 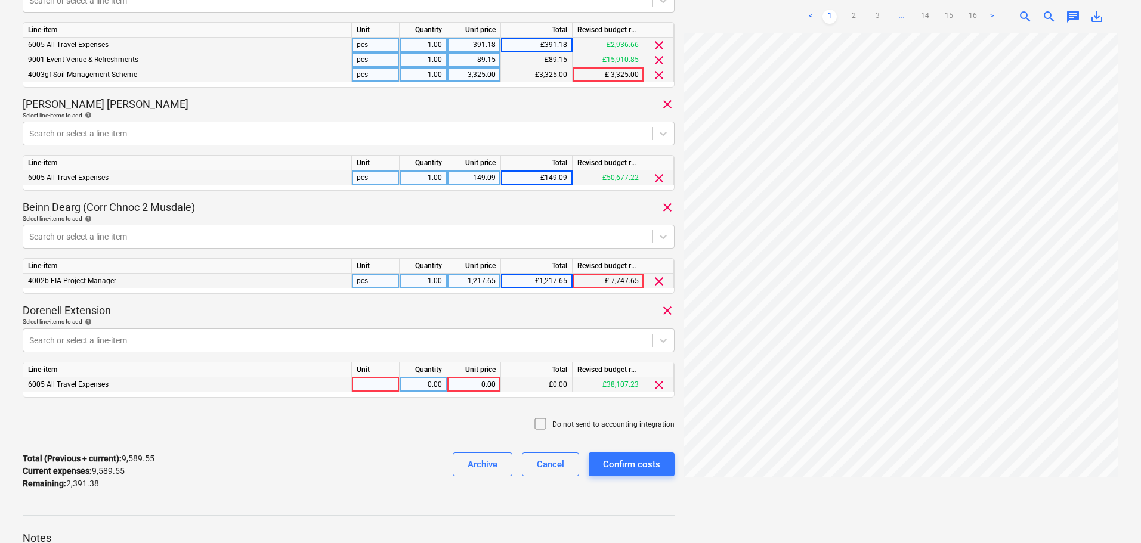 I want to click on a: Previous page, so click(x=810, y=17).